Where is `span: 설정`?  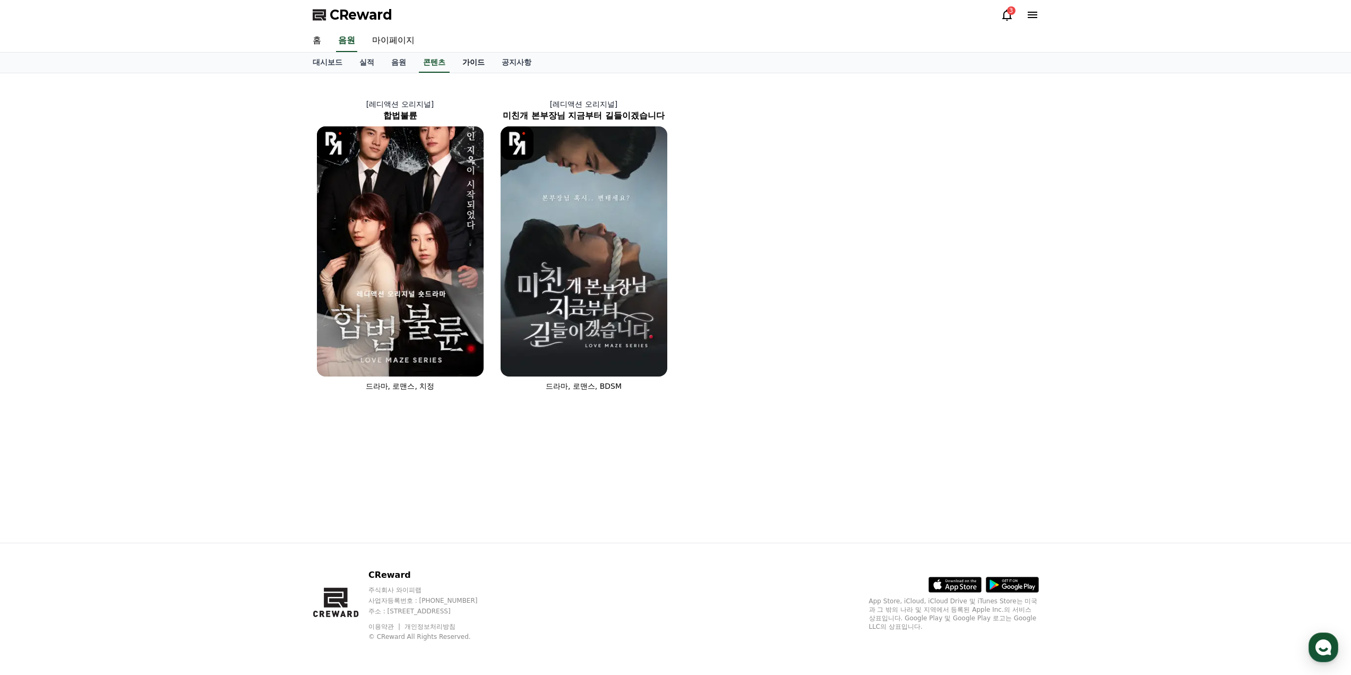 span: 설정 is located at coordinates (170, 357).